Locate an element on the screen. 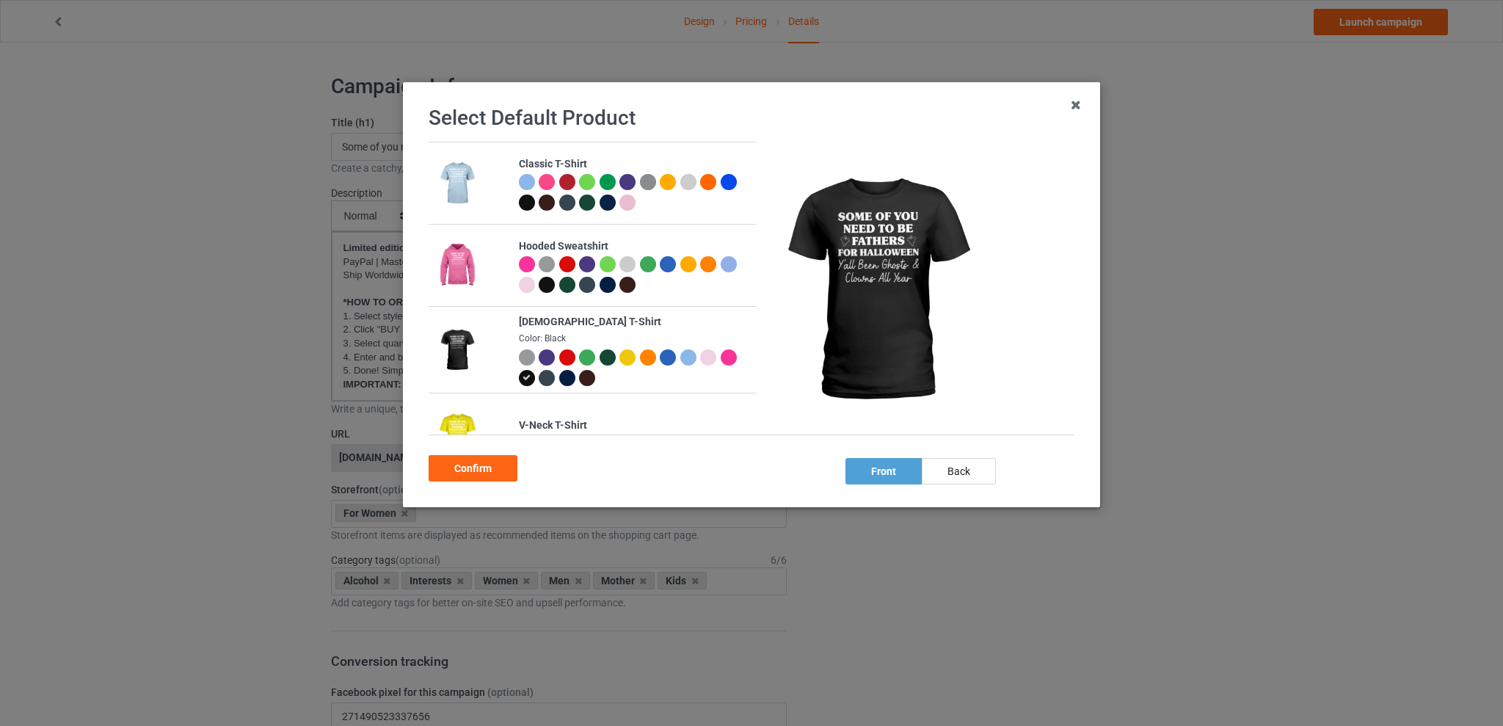  div: Confirm is located at coordinates (473, 468).